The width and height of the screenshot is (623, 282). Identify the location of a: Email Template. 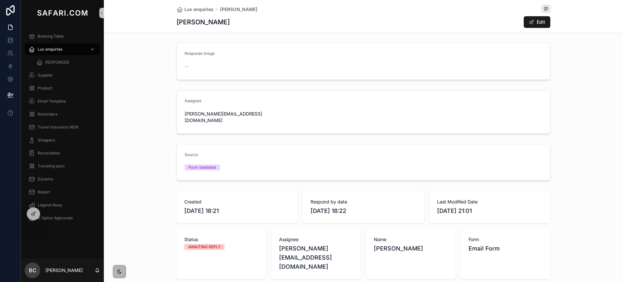
(62, 101).